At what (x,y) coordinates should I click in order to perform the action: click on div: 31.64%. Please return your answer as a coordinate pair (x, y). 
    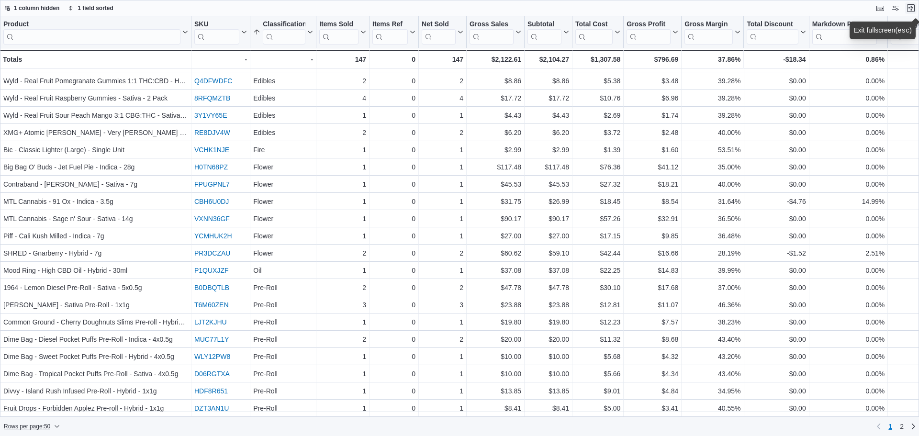
    Looking at the image, I should click on (713, 202).